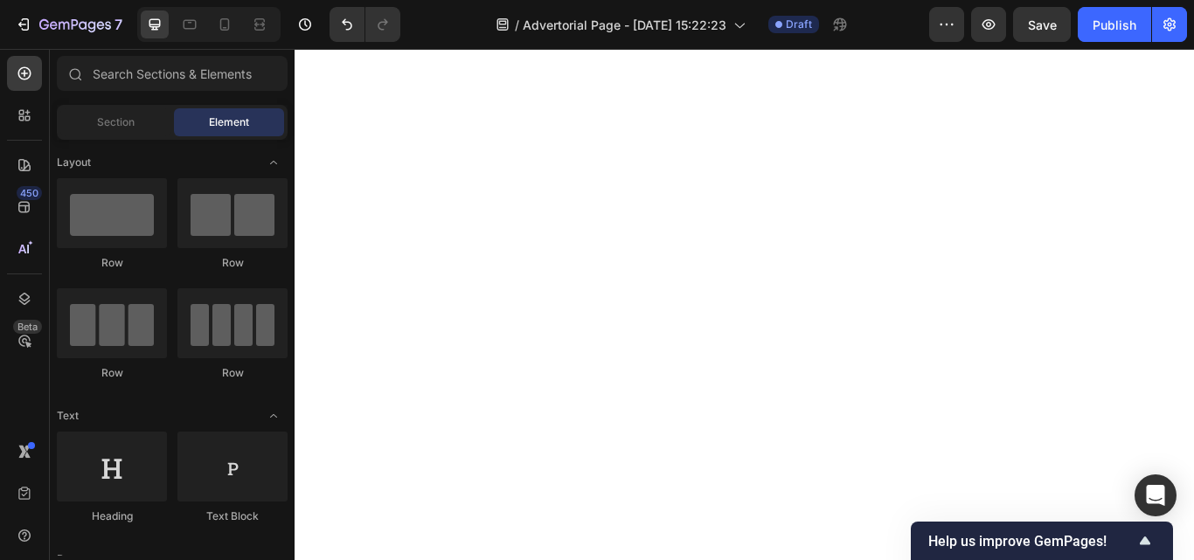  I want to click on button: Save, so click(1042, 24).